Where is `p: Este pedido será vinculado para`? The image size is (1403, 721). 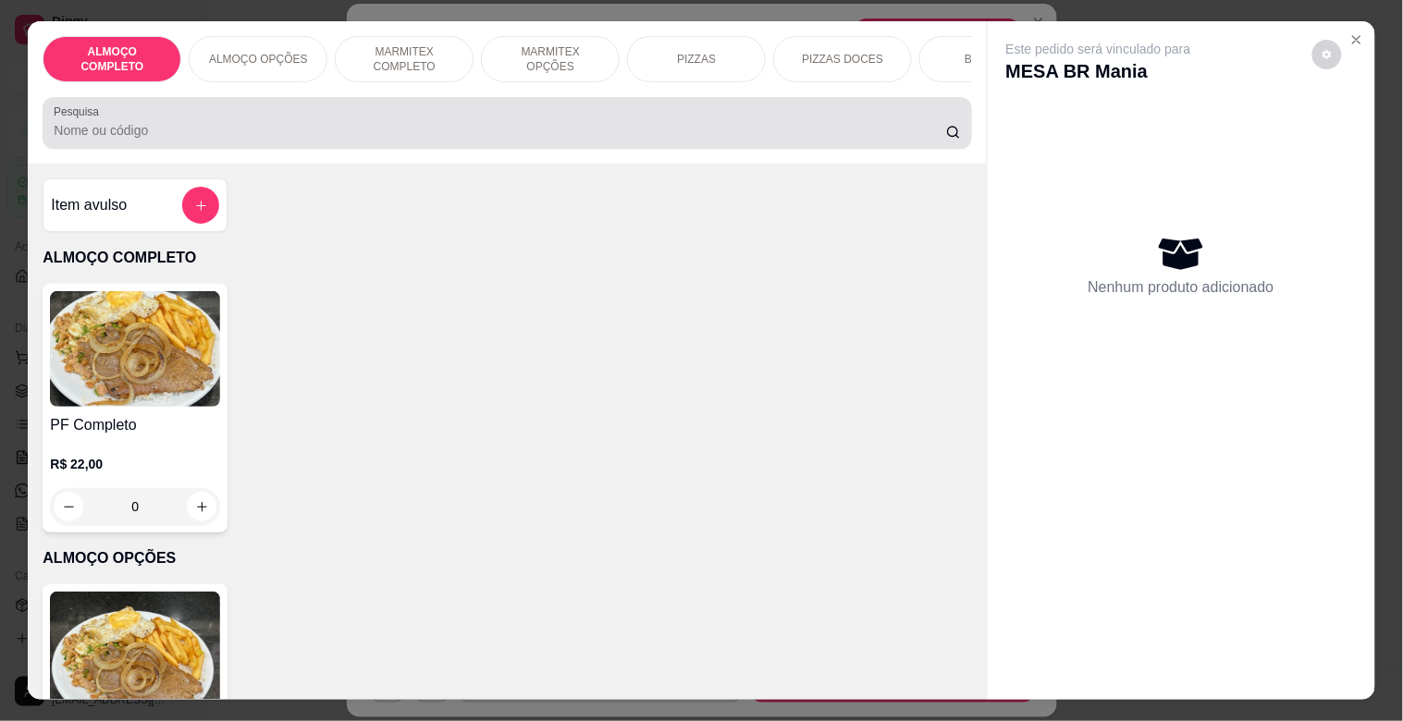 p: Este pedido será vinculado para is located at coordinates (1099, 49).